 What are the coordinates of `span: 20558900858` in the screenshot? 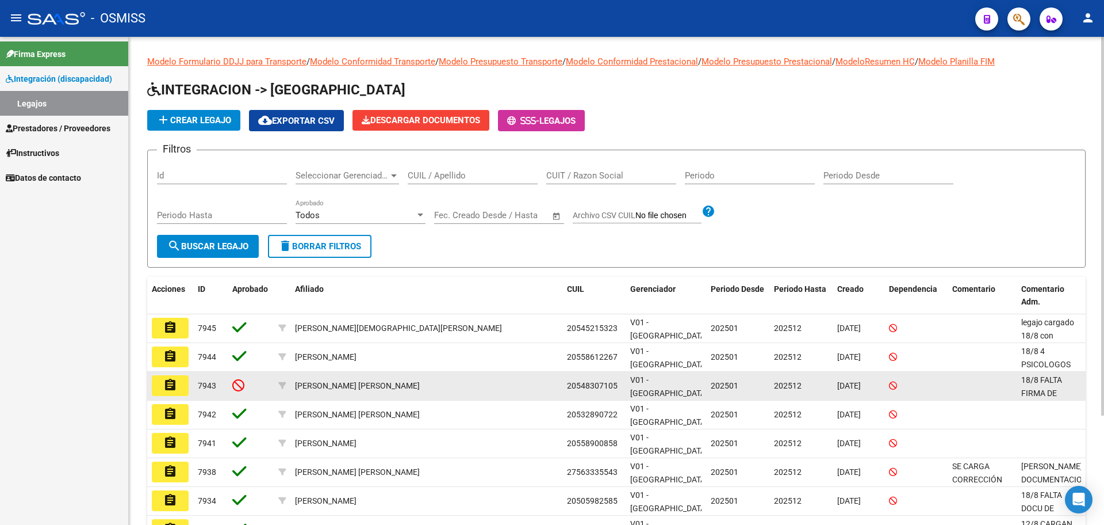 It's located at (592, 443).